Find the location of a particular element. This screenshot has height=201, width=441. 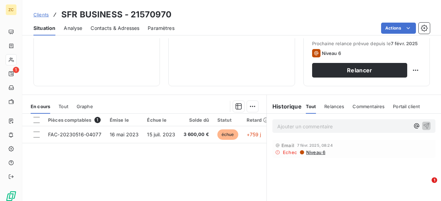

span: Commentaires is located at coordinates (369, 107).